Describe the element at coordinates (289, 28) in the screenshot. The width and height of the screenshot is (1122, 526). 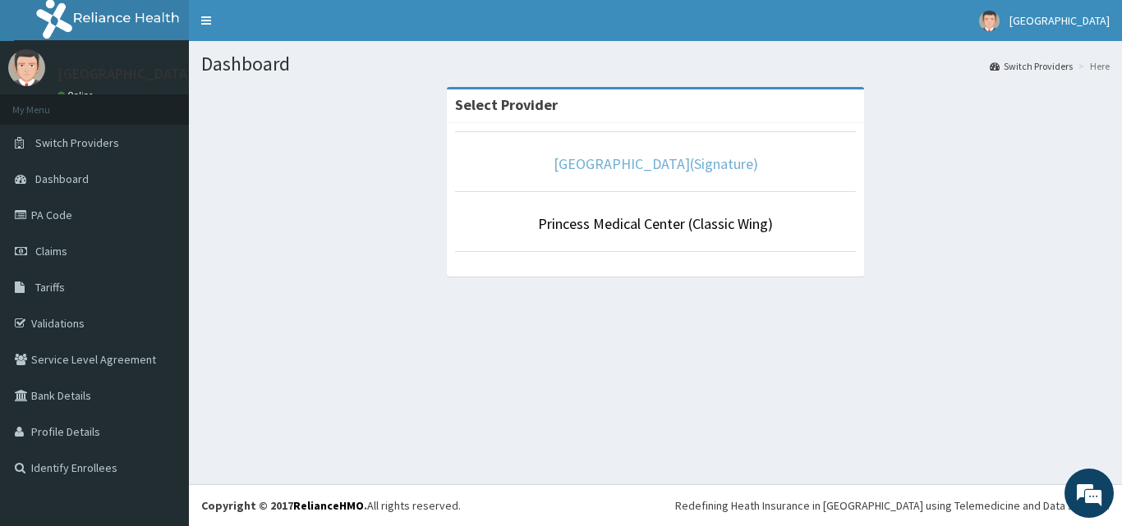
I see `div: Minimize live chat window` at that location.